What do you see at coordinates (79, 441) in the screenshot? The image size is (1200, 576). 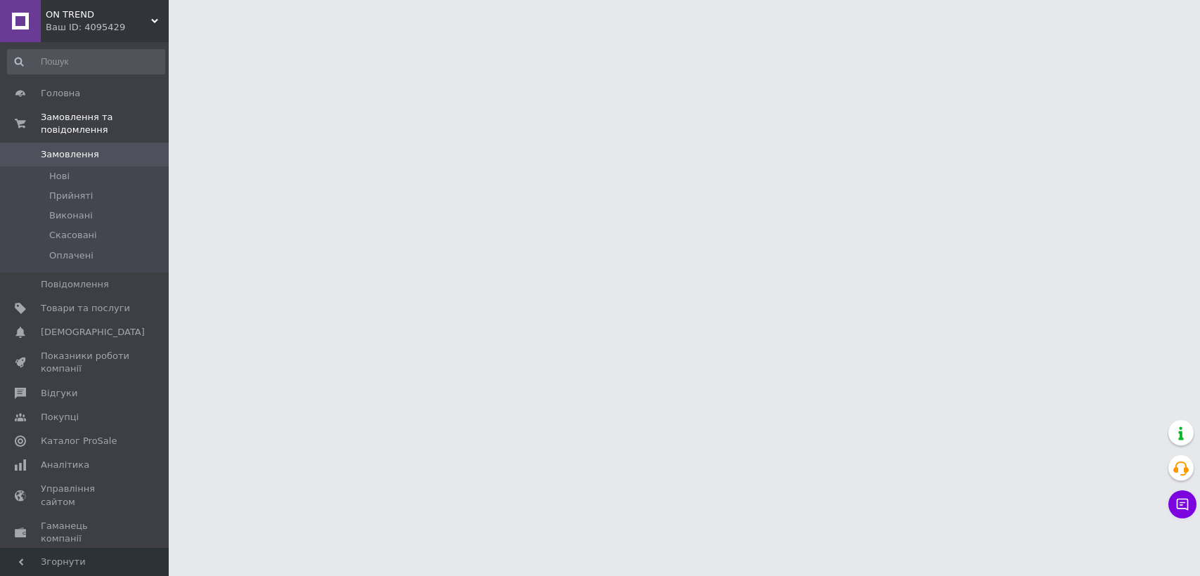 I see `span: Каталог ProSale` at bounding box center [79, 441].